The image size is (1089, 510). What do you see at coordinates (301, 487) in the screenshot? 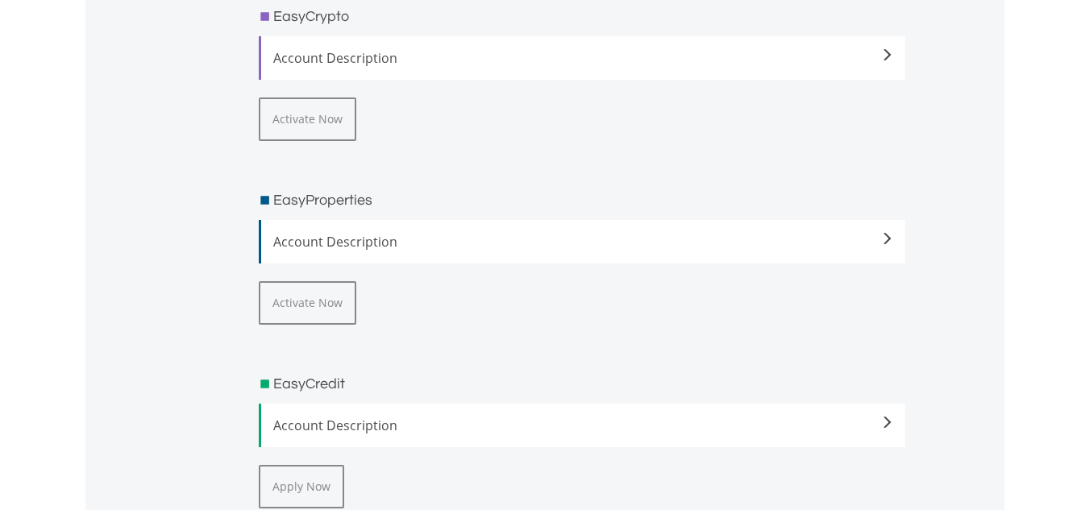
I see `button: Apply Now` at bounding box center [301, 487].